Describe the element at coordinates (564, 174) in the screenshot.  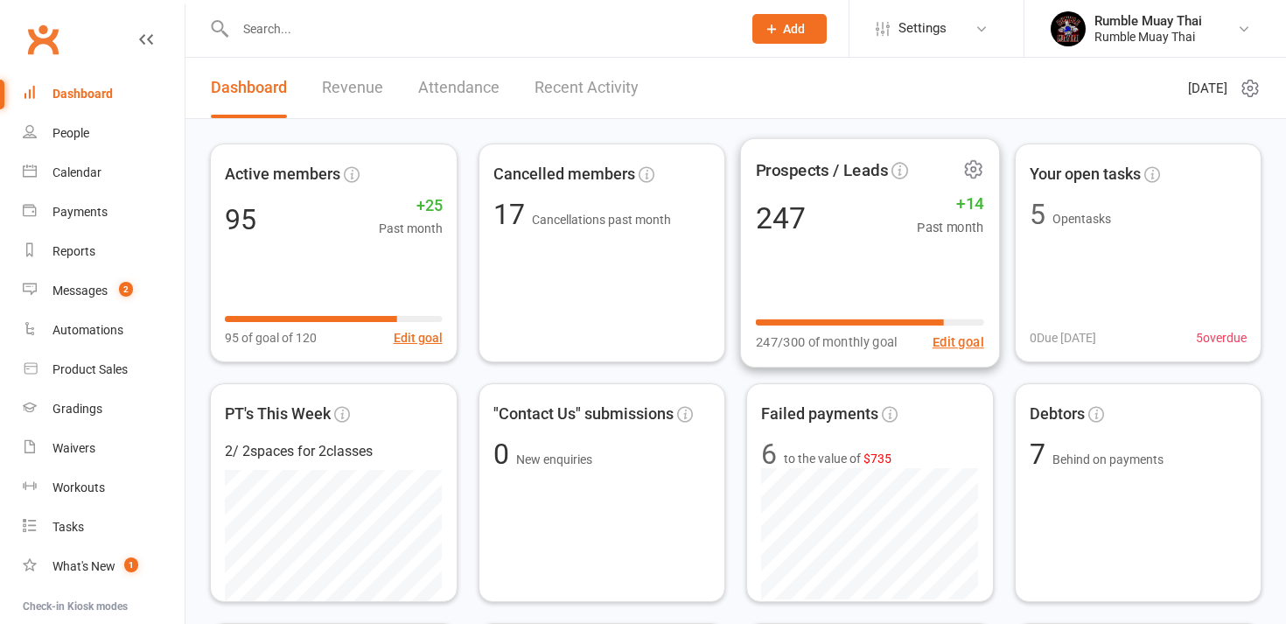
I see `span: Cancelled members` at that location.